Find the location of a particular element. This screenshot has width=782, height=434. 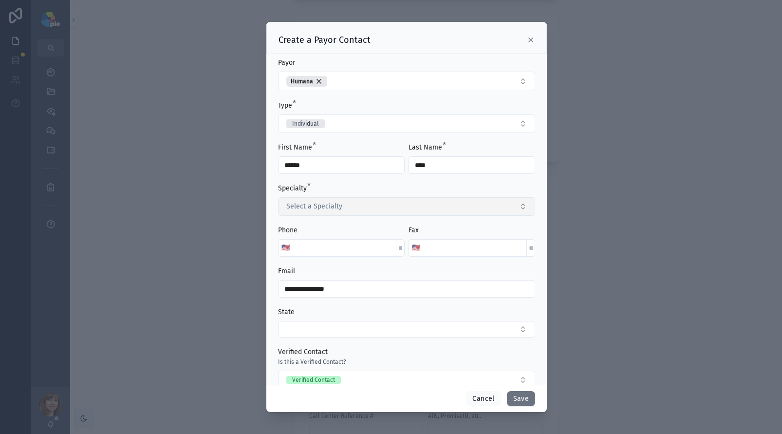

div: Individual is located at coordinates (305, 124).